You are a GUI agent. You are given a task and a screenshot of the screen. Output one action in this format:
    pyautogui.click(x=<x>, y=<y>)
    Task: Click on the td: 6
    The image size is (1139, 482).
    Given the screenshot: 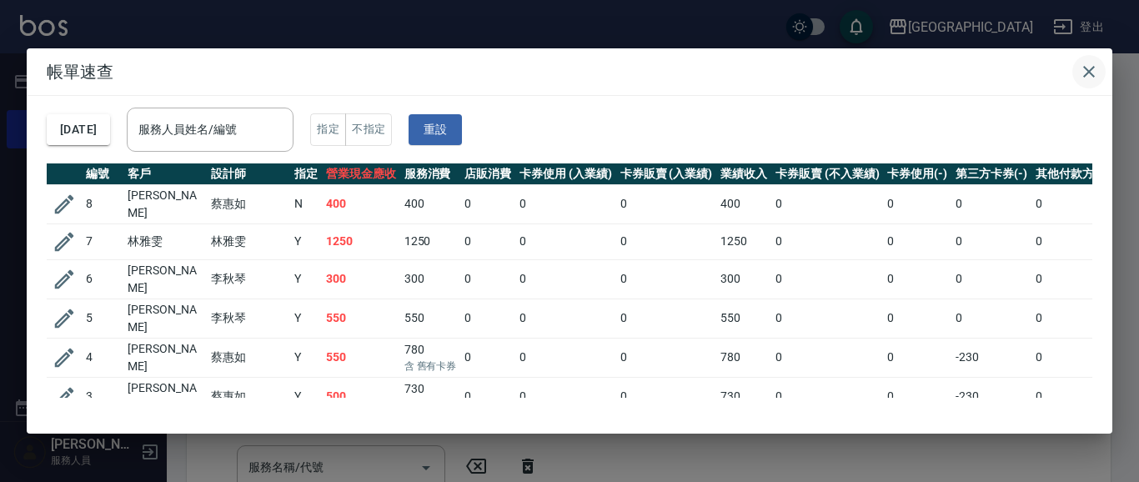 What is the action you would take?
    pyautogui.click(x=103, y=278)
    